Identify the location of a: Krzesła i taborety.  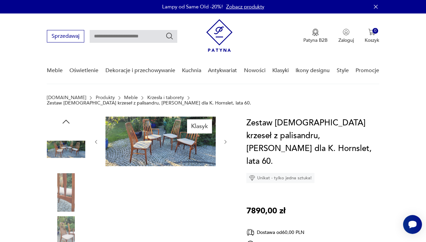
(165, 98).